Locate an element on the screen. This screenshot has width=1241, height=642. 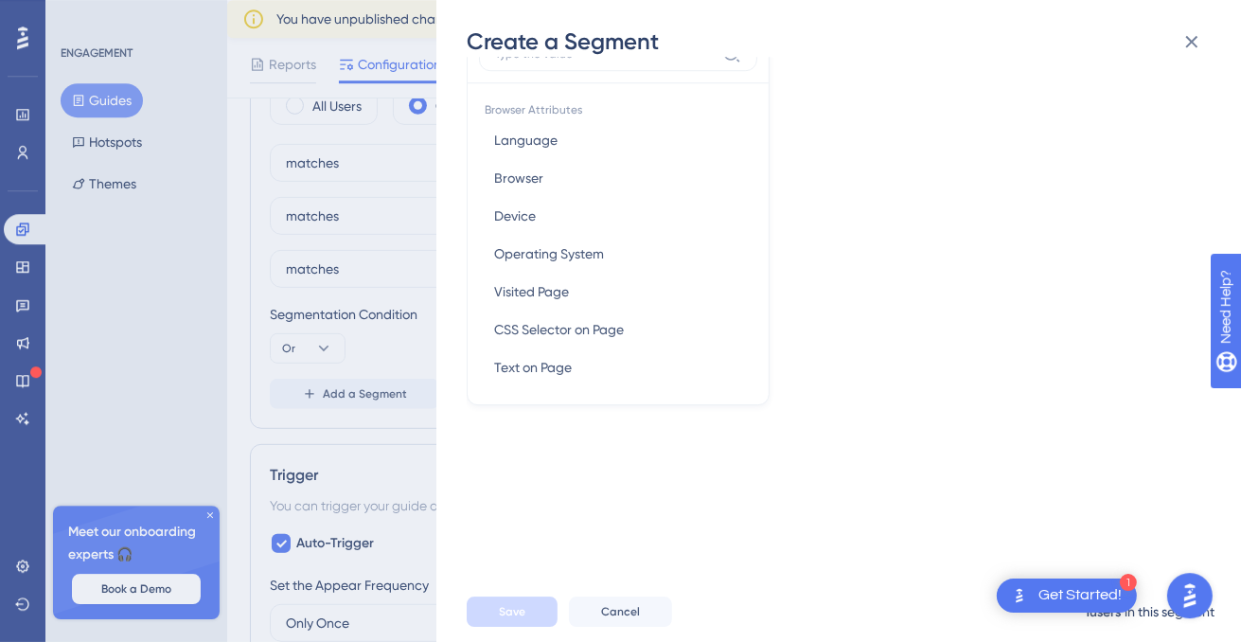
button: Language is located at coordinates (618, 140).